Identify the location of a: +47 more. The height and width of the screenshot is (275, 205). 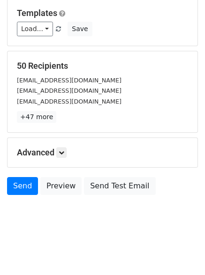
(37, 117).